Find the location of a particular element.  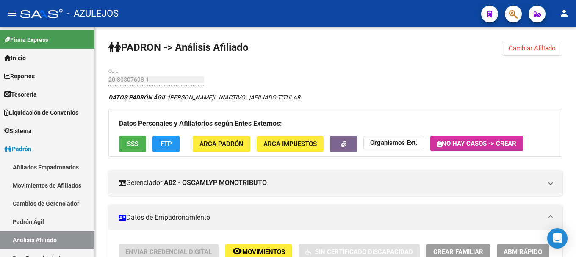

span: SSS is located at coordinates (132, 144).